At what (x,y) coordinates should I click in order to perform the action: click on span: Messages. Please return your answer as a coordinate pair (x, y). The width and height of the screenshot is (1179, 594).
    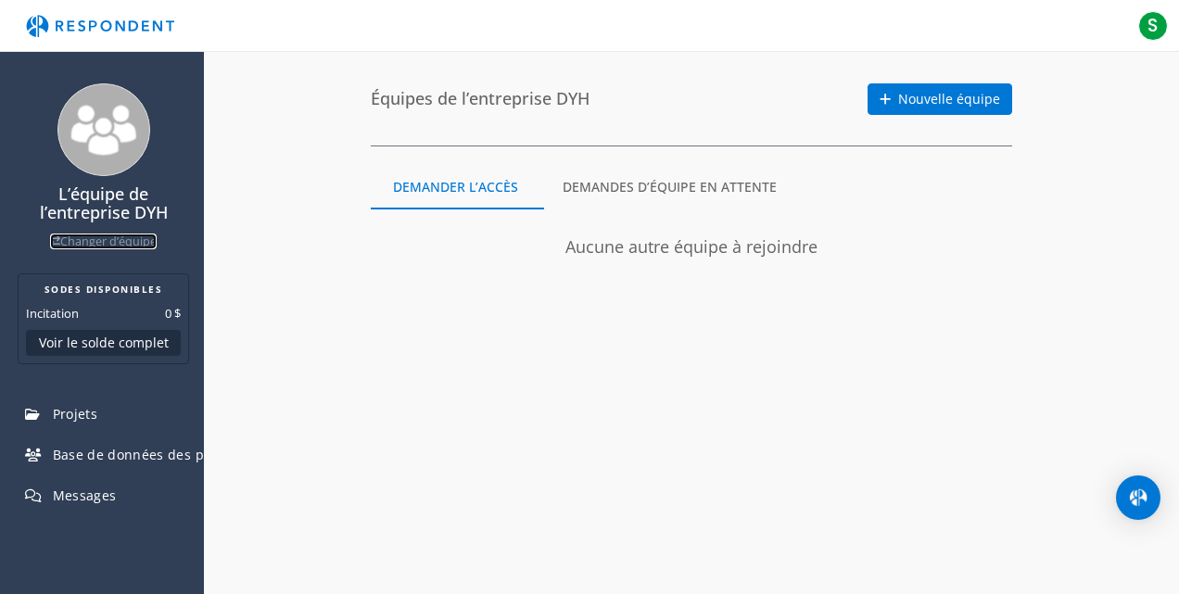
    Looking at the image, I should click on (84, 495).